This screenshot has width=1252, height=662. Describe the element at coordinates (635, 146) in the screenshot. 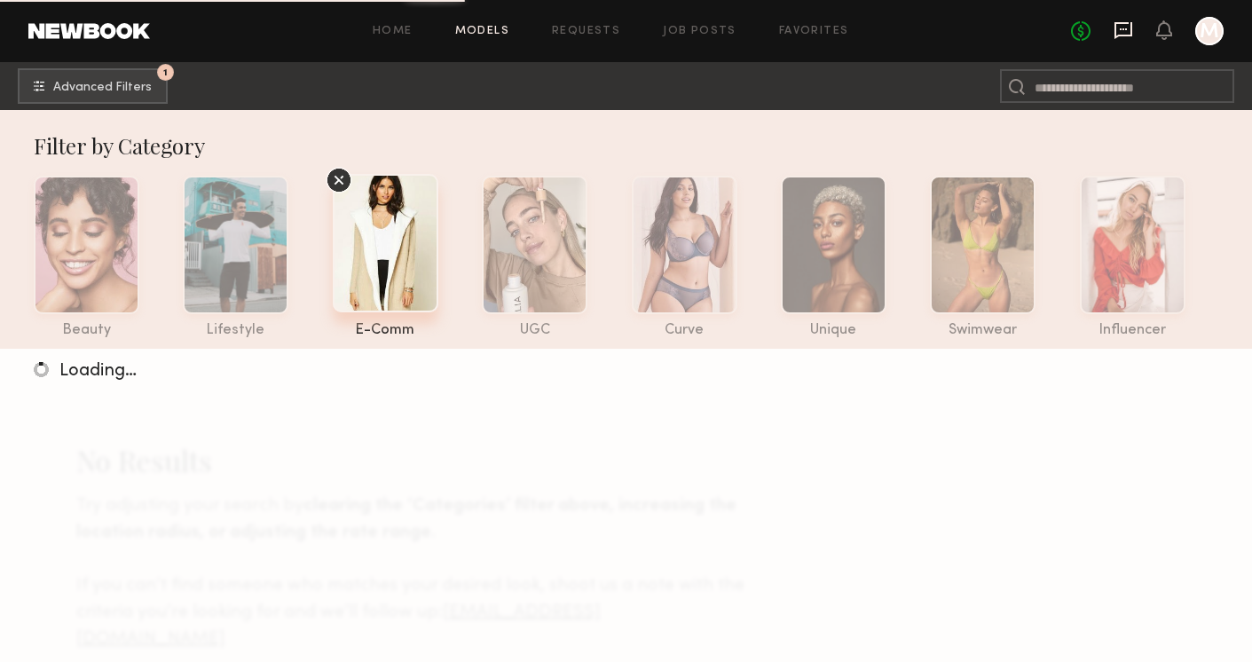

I see `div: Filter by Category` at that location.